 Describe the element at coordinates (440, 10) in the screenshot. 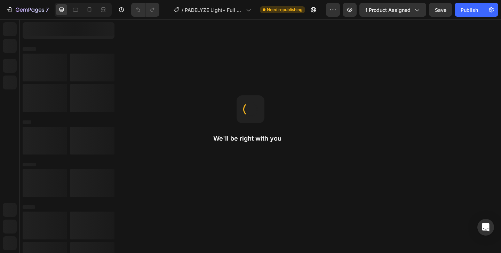

I see `button: Save` at that location.